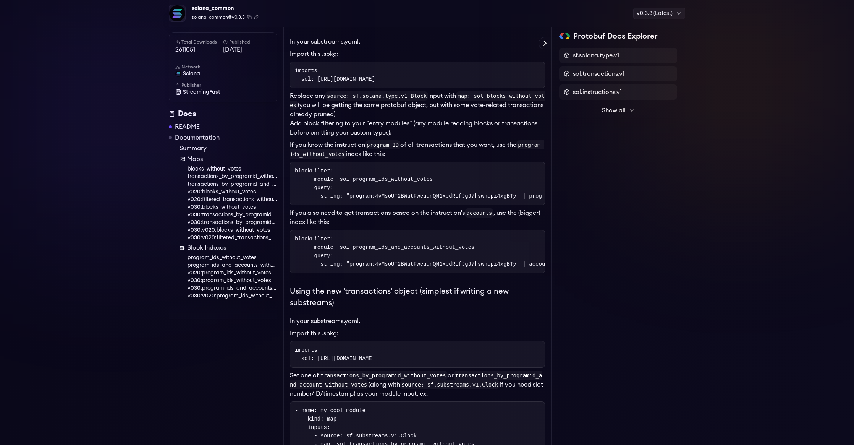  I want to click on a: transactions_by_programid_without_votes, so click(232, 176).